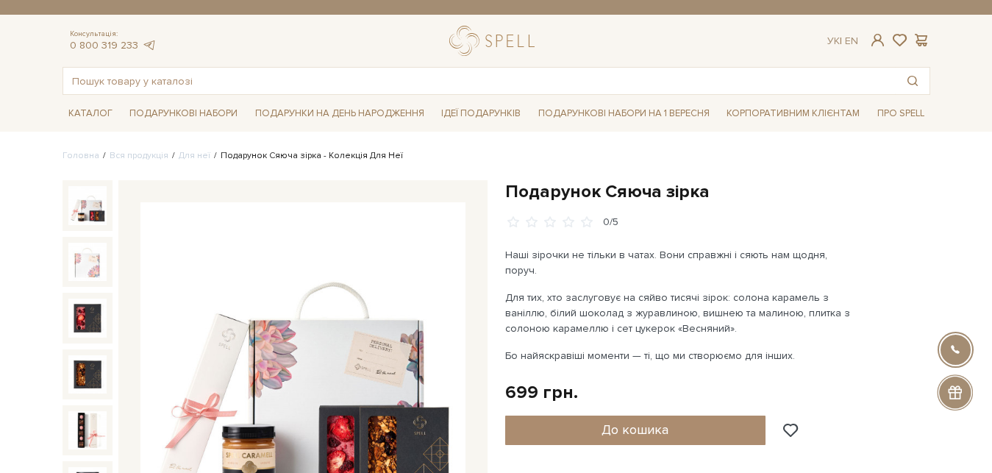 The image size is (992, 473). Describe the element at coordinates (104, 45) in the screenshot. I see `a: 0 800 319 233` at that location.